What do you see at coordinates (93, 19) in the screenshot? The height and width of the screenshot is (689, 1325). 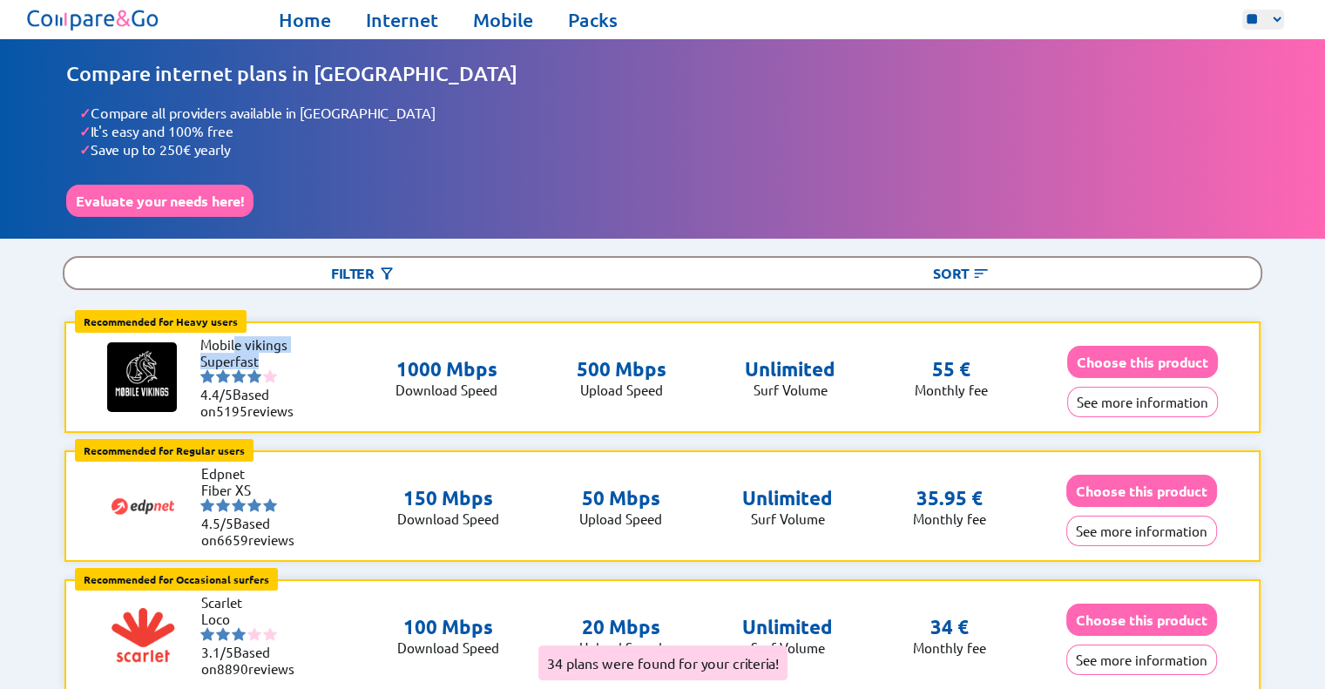 I see `img: Logo of Compare&Go` at bounding box center [93, 19].